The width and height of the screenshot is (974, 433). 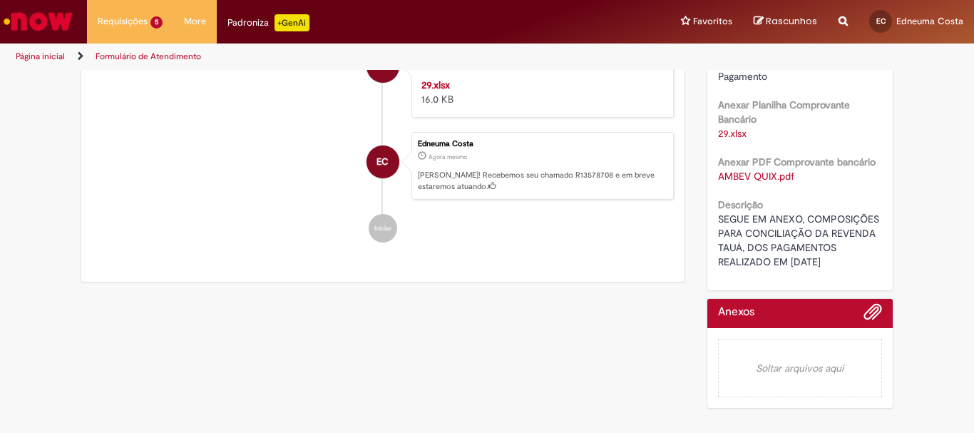 What do you see at coordinates (732, 133) in the screenshot?
I see `a: Download de 29.xlsx` at bounding box center [732, 133].